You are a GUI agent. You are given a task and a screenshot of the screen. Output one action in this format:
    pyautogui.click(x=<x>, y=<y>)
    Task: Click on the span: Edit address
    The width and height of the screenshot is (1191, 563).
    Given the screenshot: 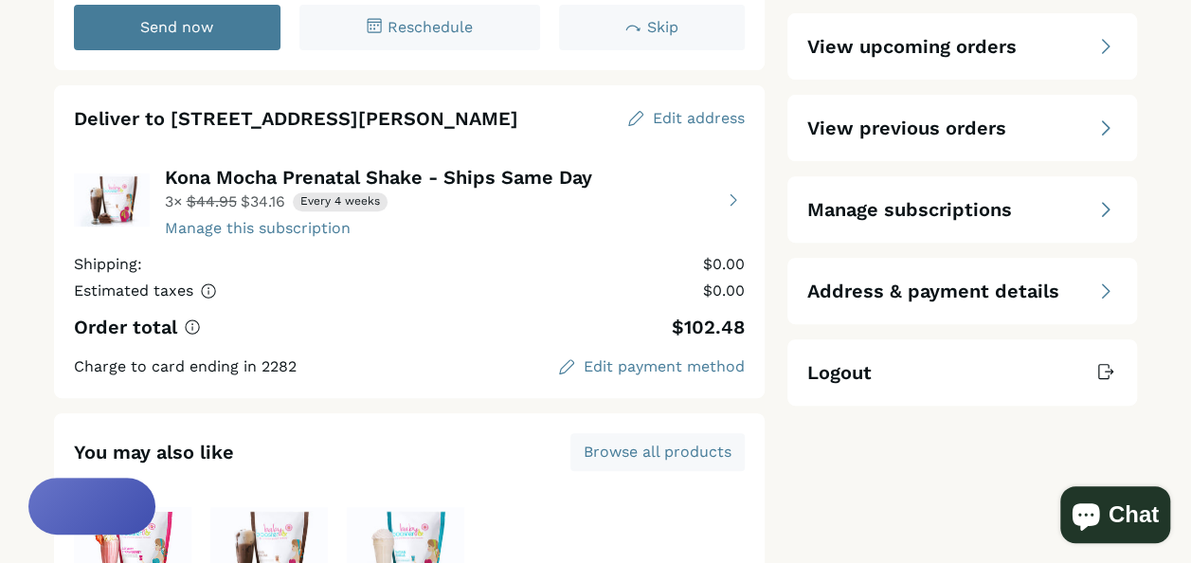 What is the action you would take?
    pyautogui.click(x=684, y=118)
    